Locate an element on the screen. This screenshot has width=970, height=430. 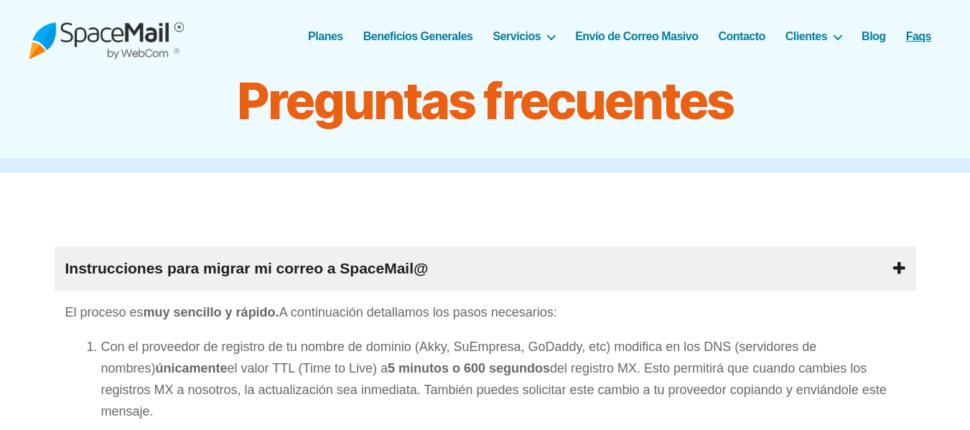
li: Con el proveedor de registro de tu nombre de dominio (Akky, SuEmpresa, GoDaddy, etc) modifica en ... is located at coordinates (503, 379).